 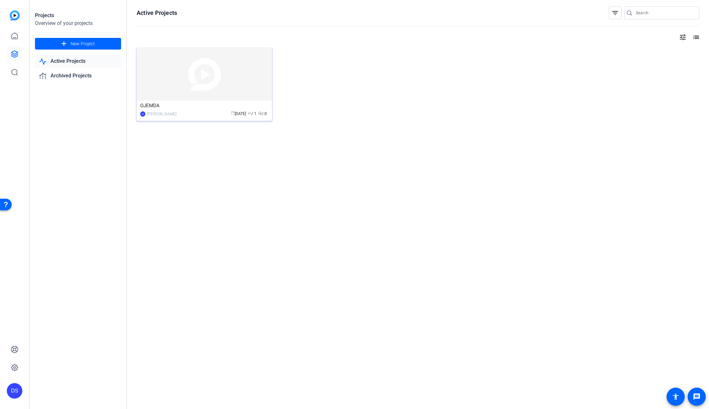 What do you see at coordinates (252, 114) in the screenshot?
I see `span: / 1` at bounding box center [252, 114].